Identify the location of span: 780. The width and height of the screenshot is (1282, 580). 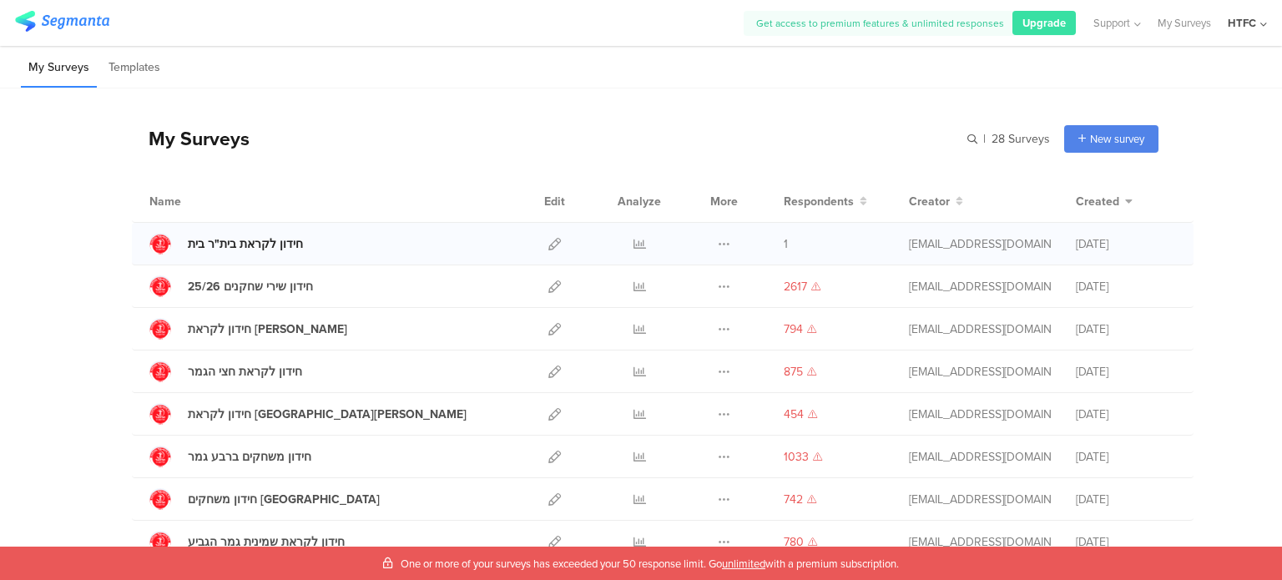
(794, 542).